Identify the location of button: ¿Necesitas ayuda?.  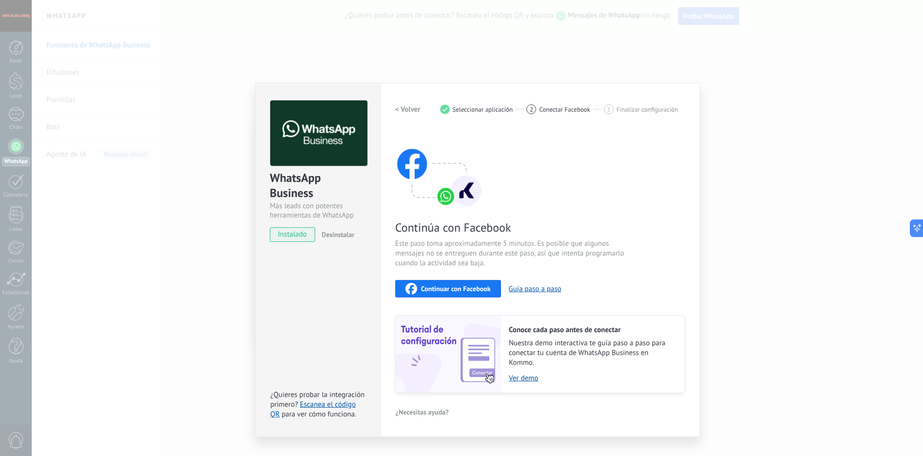
(422, 412).